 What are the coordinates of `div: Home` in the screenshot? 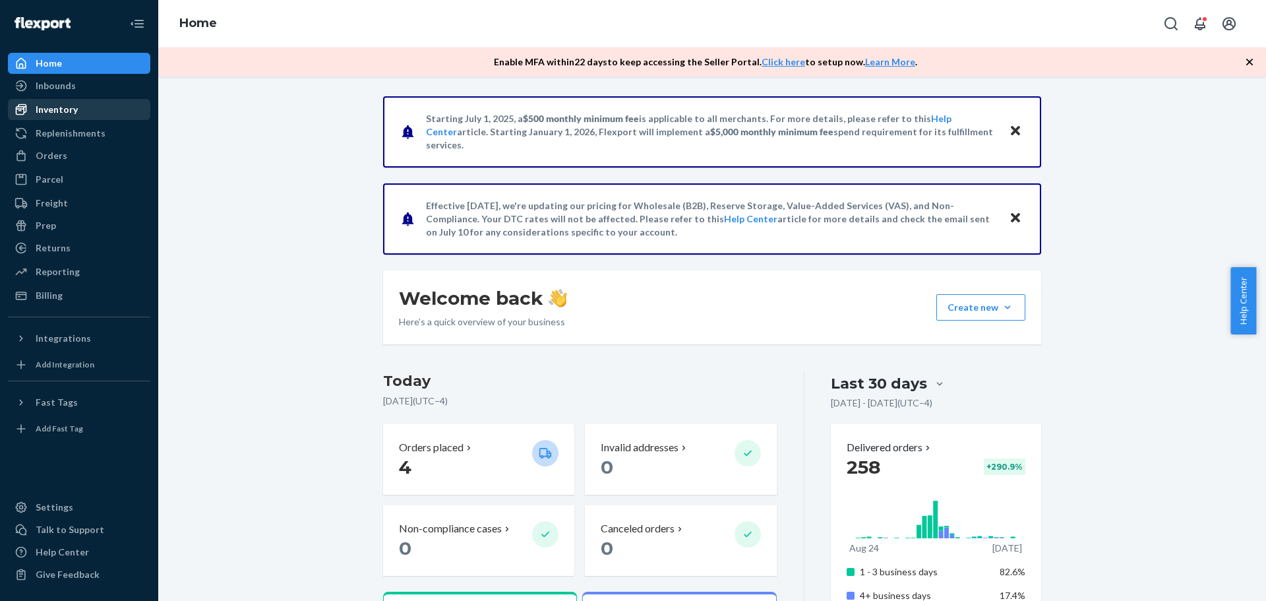 It's located at (49, 63).